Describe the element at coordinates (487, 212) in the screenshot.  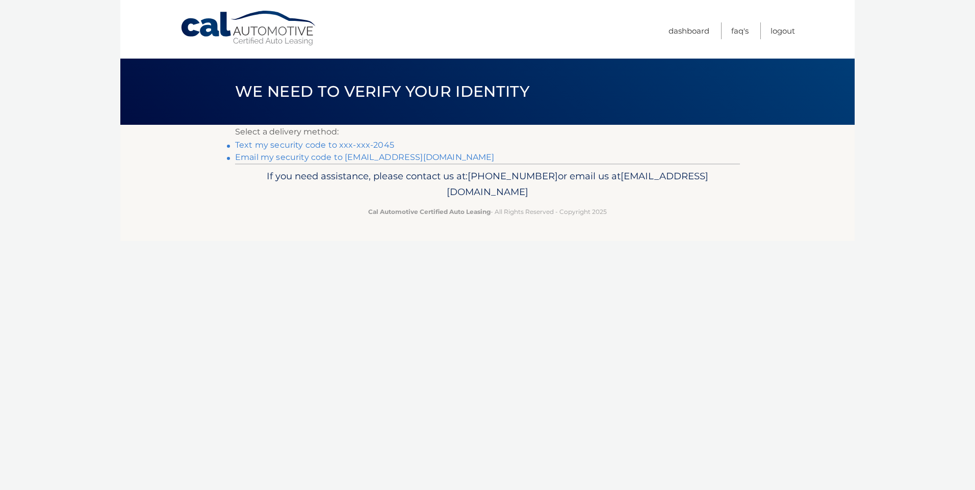
I see `p: - All Rights Reserved - Copyright 2025` at that location.